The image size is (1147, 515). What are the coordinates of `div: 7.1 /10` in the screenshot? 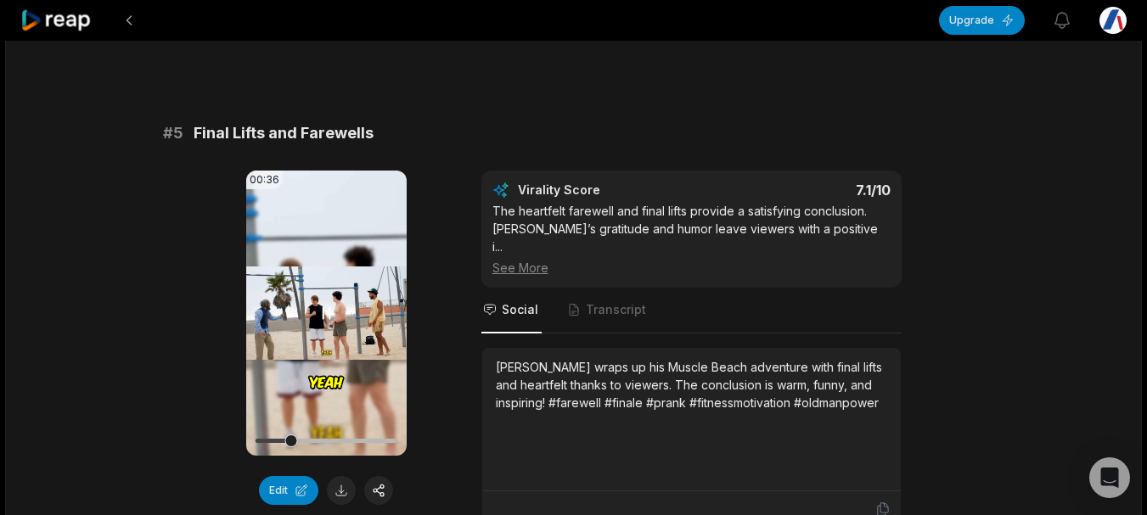 It's located at (799, 190).